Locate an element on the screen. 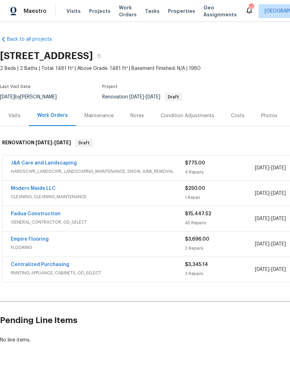 Image resolution: width=290 pixels, height=378 pixels. span: Projects is located at coordinates (100, 11).